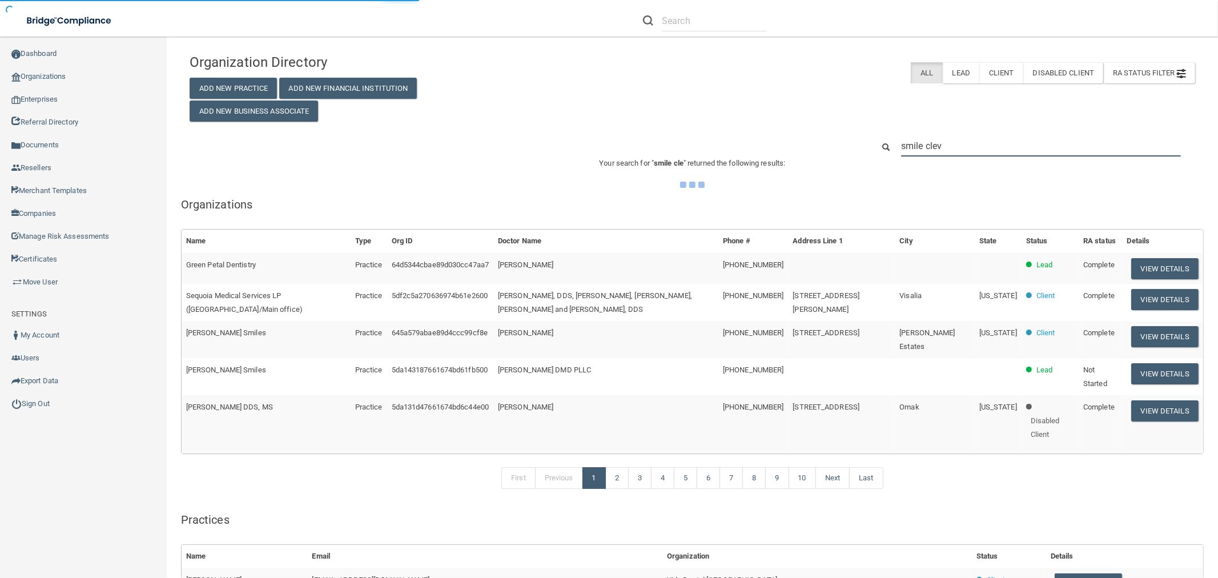 This screenshot has width=1218, height=578. I want to click on a: First, so click(519, 478).